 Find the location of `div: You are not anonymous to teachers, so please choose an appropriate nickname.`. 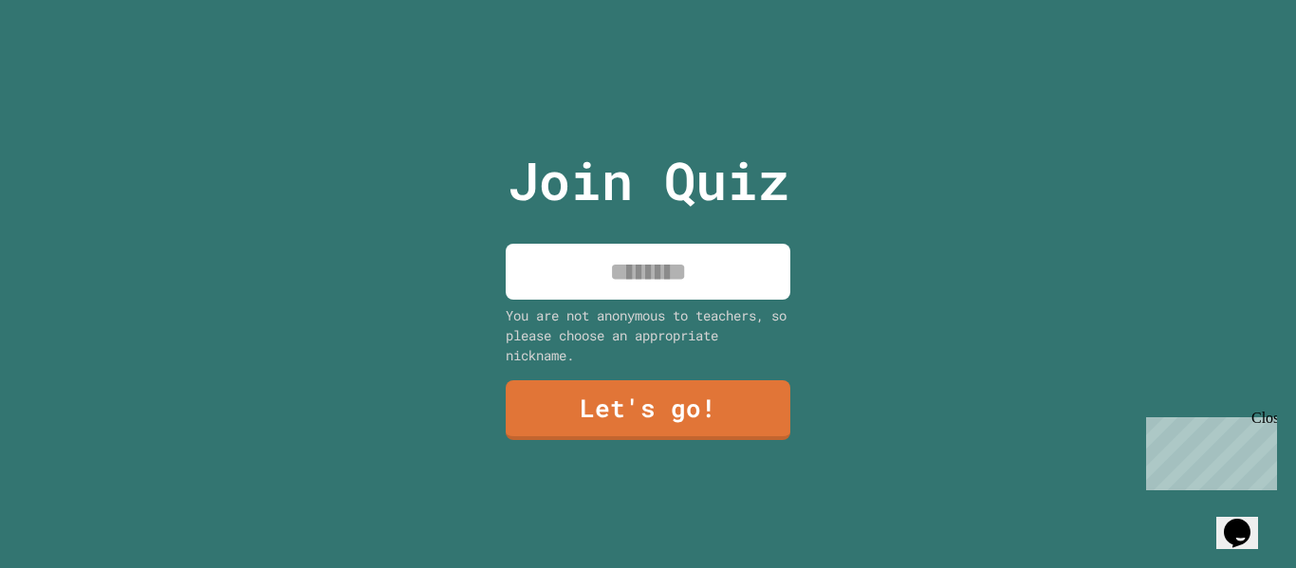

div: You are not anonymous to teachers, so please choose an appropriate nickname. is located at coordinates (648, 335).